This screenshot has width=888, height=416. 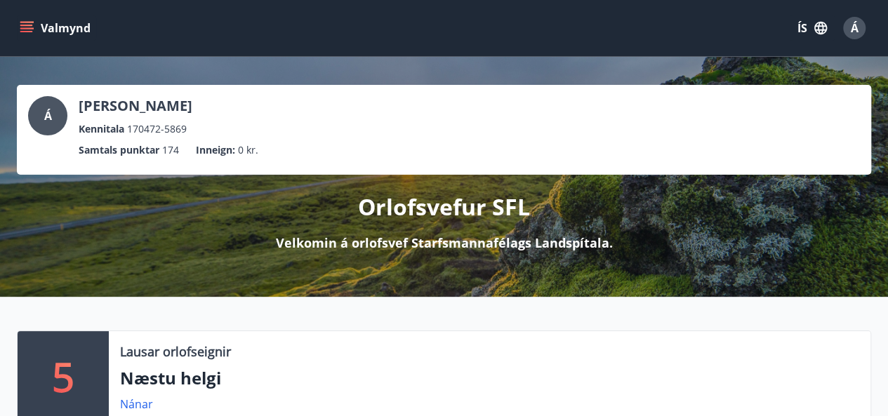 I want to click on button: menu, so click(x=56, y=28).